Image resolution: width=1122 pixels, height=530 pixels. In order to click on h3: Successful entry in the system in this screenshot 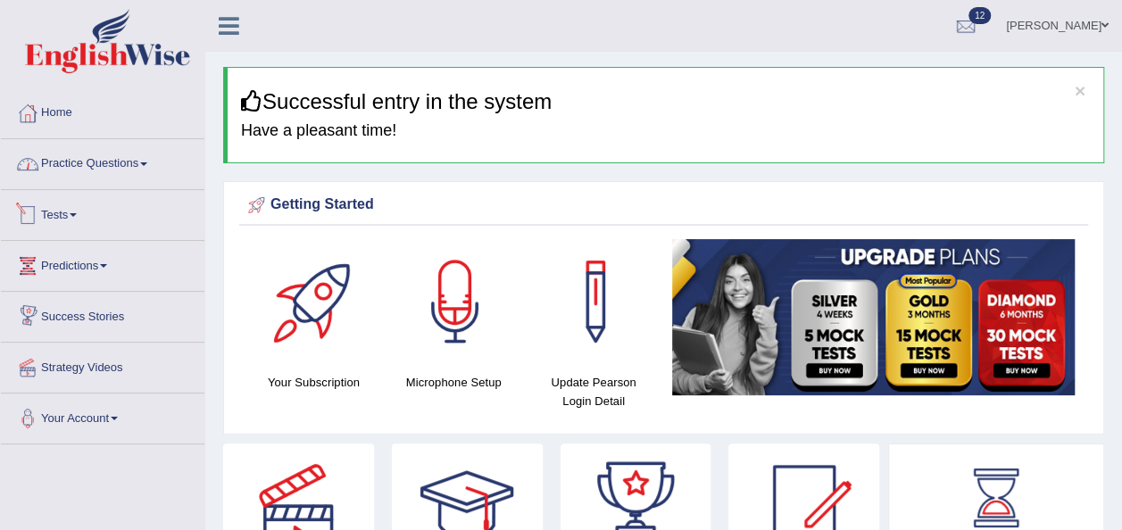, I will do `click(665, 102)`.